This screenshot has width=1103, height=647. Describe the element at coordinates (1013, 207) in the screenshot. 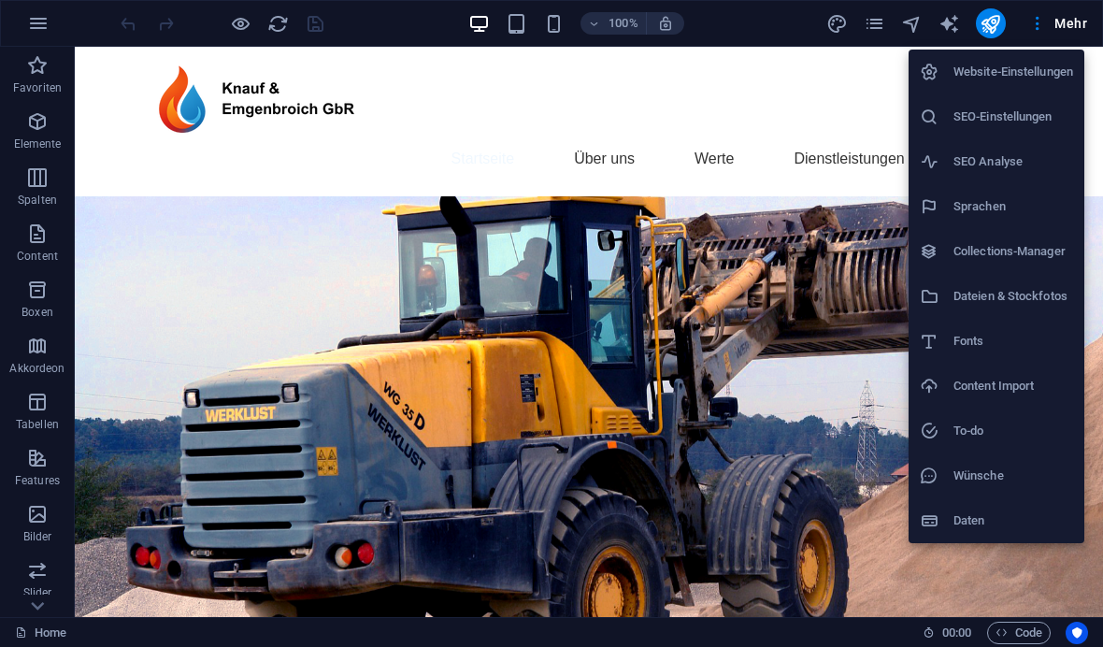

I see `h6: Sprachen` at that location.